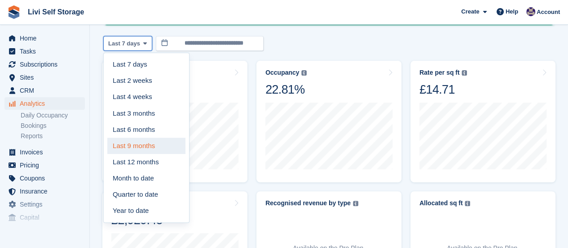 Image resolution: width=568 pixels, height=248 pixels. Describe the element at coordinates (53, 115) in the screenshot. I see `a: Daily Occupancy` at that location.